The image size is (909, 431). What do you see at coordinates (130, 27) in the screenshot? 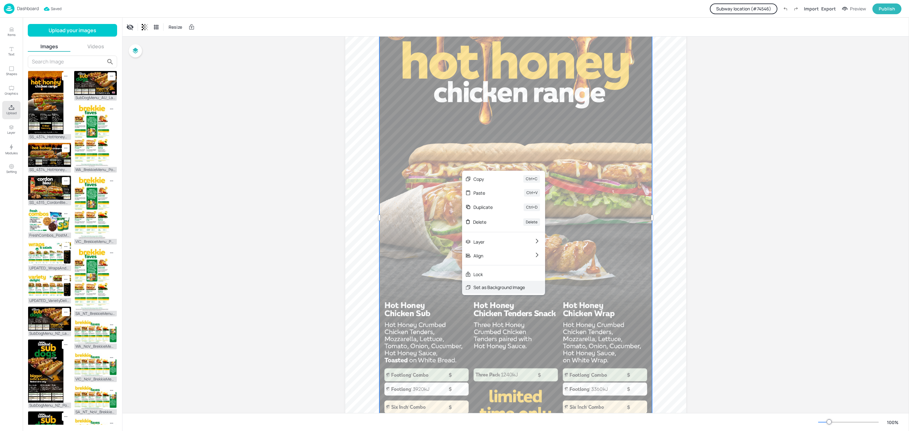
I see `div: Display condition` at bounding box center [130, 27].